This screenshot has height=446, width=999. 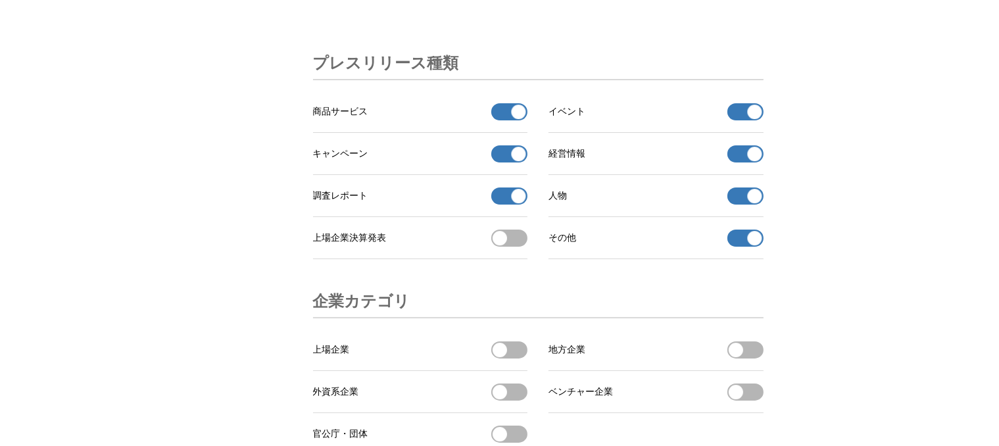 I want to click on span: その他, so click(x=562, y=238).